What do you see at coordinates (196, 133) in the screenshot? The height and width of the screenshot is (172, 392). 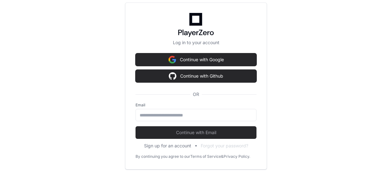 I see `span: Continue with Email` at bounding box center [196, 133].